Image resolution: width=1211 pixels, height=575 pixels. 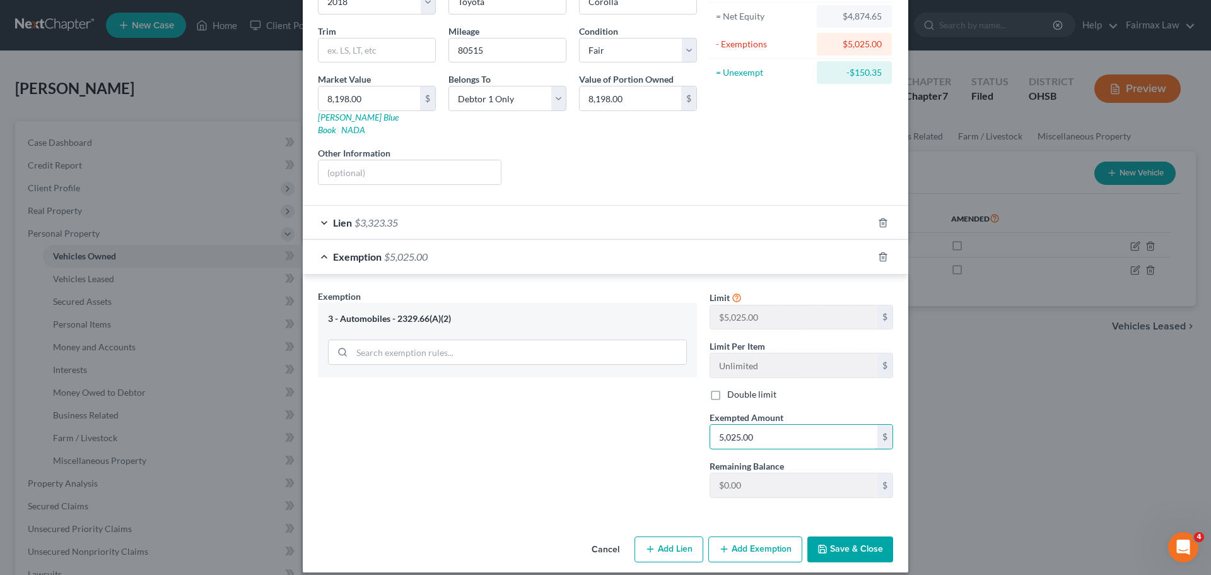 What do you see at coordinates (406, 256) in the screenshot?
I see `span: $5,025.00` at bounding box center [406, 256].